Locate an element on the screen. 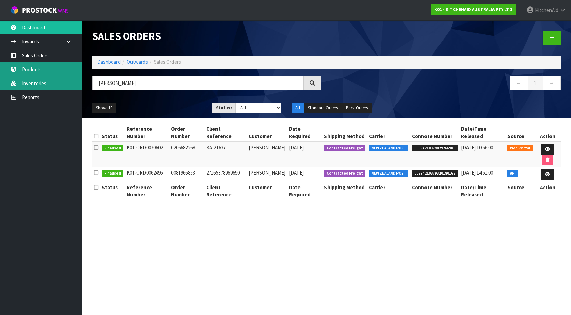 The image size is (571, 315). td: KA-21637 is located at coordinates (226, 155).